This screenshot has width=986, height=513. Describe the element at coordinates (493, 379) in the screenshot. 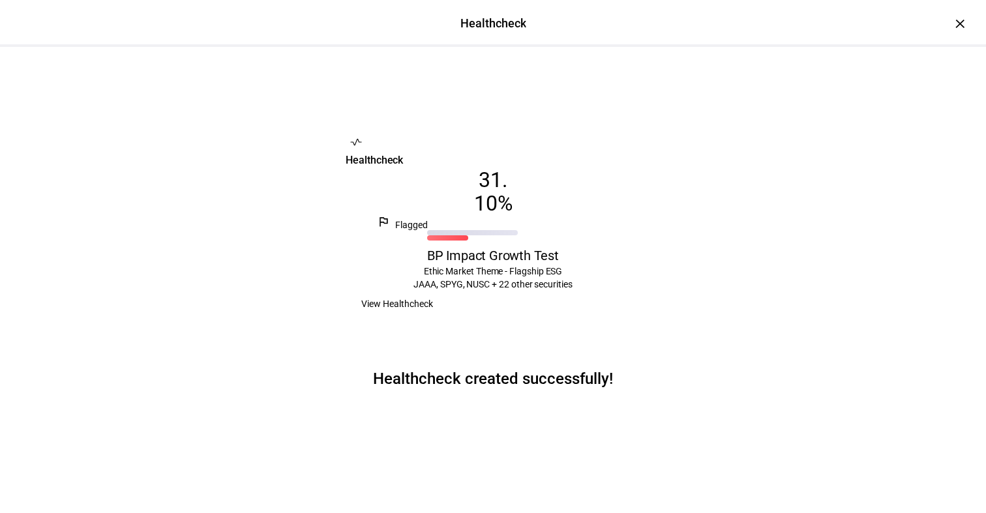

I see `p: Healthcheck created successfully!` at that location.